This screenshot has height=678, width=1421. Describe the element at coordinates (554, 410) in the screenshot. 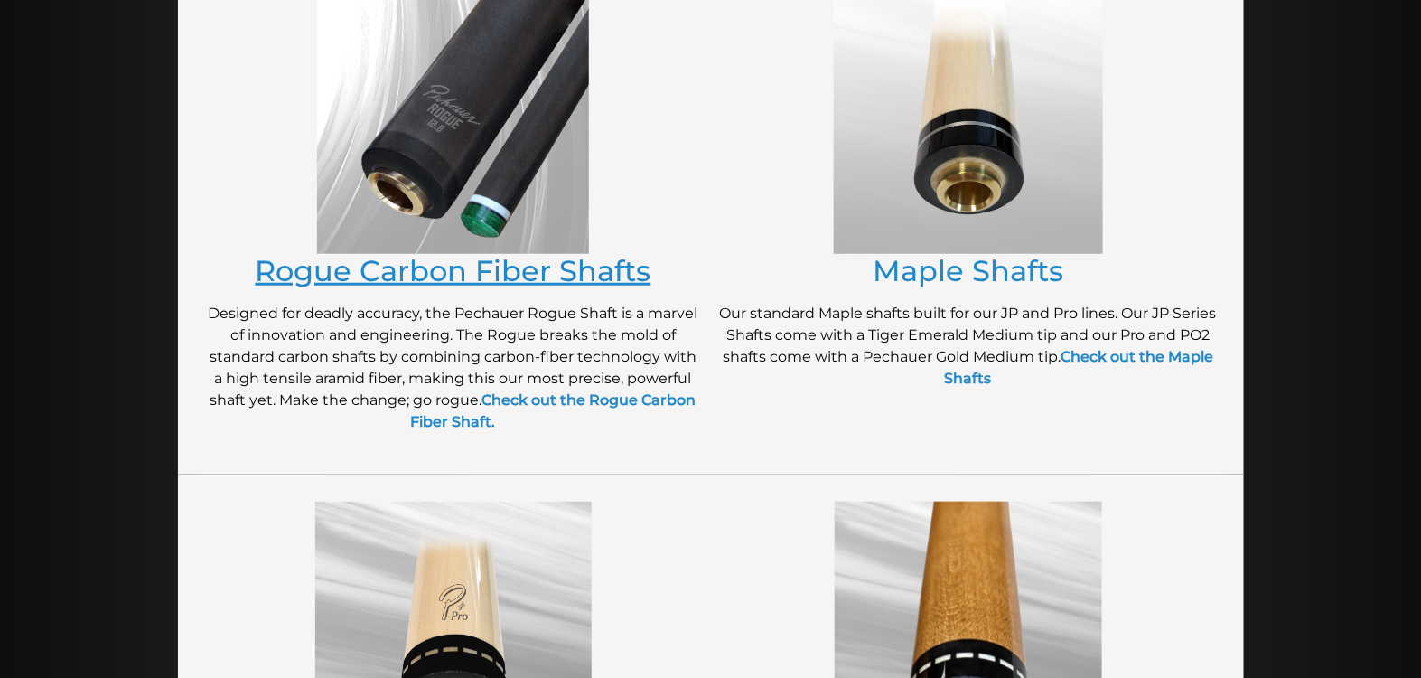

I see `strong: Check out the Rogue Carbon Fiber Shaft.` at that location.